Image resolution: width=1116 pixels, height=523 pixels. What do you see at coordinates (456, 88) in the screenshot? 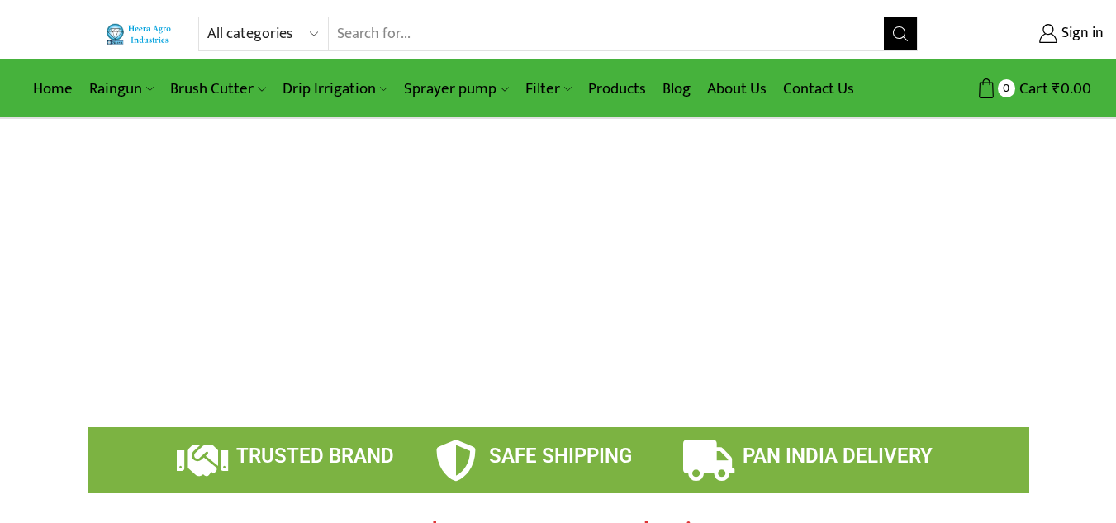
I see `a: Sprayer pump` at bounding box center [456, 88].